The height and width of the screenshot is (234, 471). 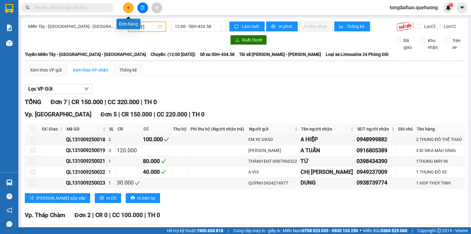 What do you see at coordinates (82, 215) in the screenshot?
I see `span: Đơn 2` at bounding box center [82, 215].